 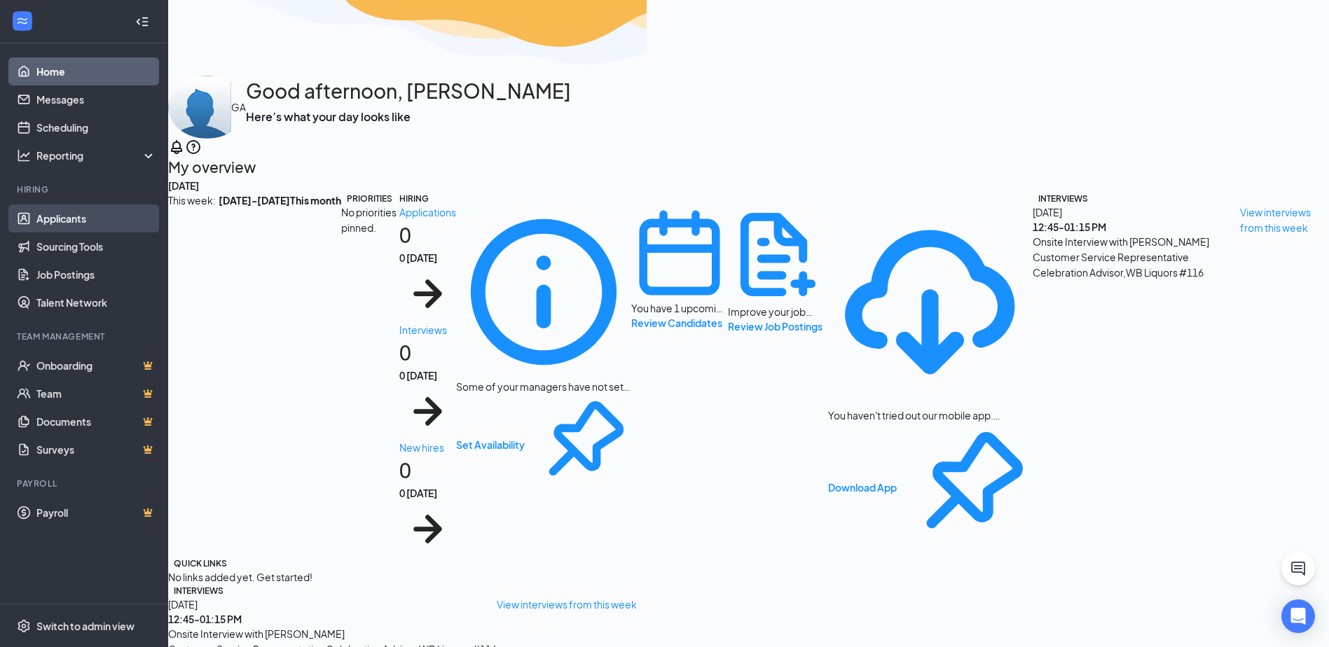 What do you see at coordinates (427, 330) in the screenshot?
I see `div: Interviews` at bounding box center [427, 330].